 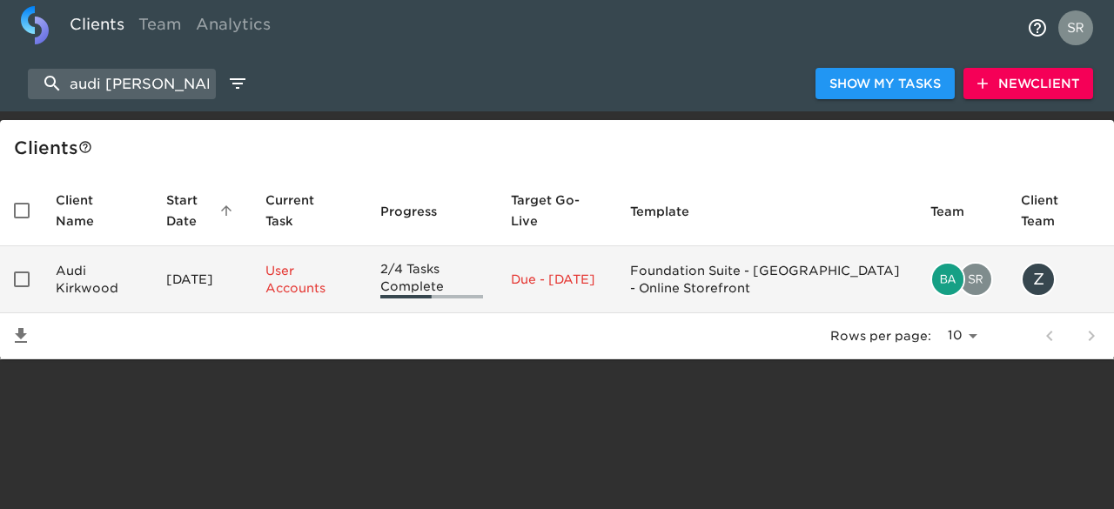 What do you see at coordinates (976, 279) in the screenshot?
I see `img: sreeramsarma.gvs@cdk.com` at bounding box center [976, 279].